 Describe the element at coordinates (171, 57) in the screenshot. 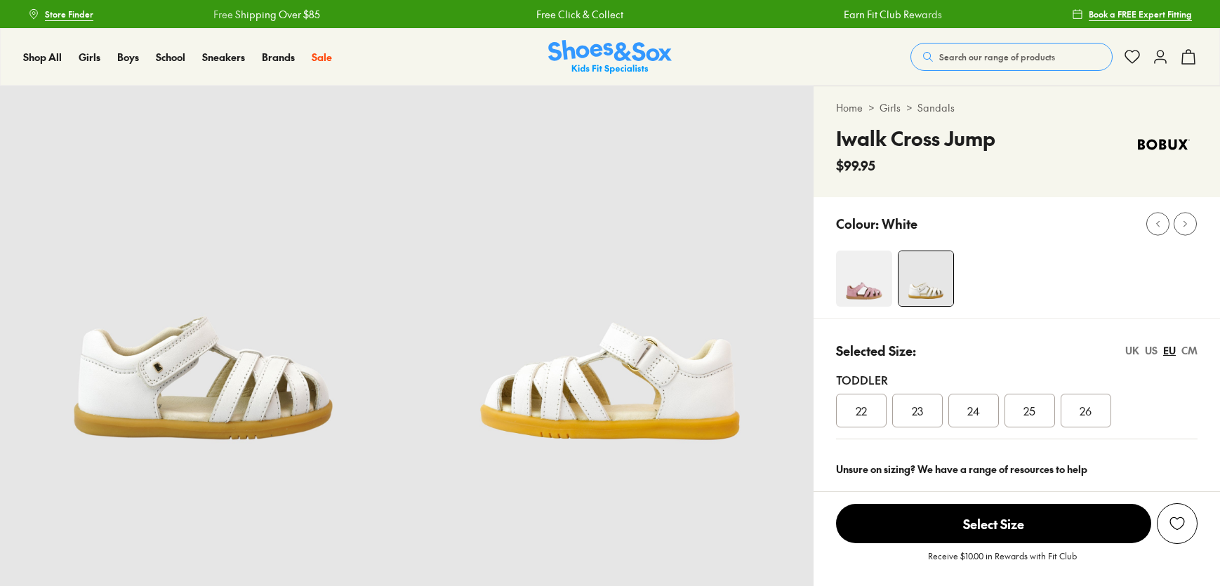

I see `a: School` at that location.